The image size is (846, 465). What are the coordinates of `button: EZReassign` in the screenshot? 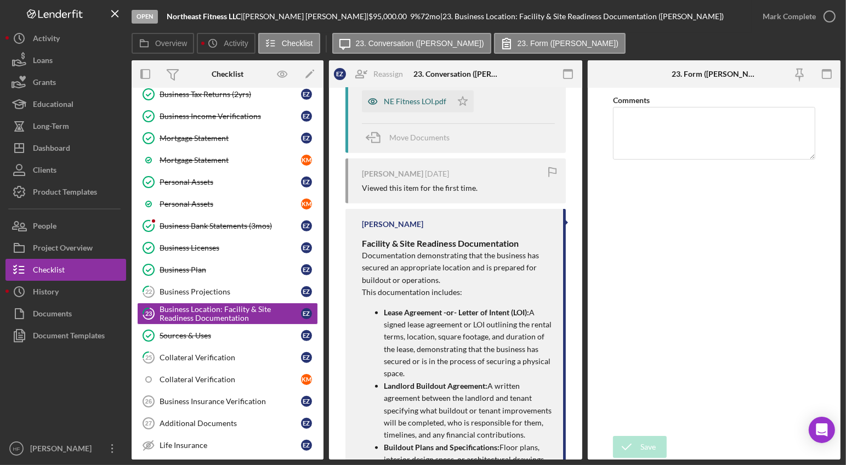 It's located at (371, 74).